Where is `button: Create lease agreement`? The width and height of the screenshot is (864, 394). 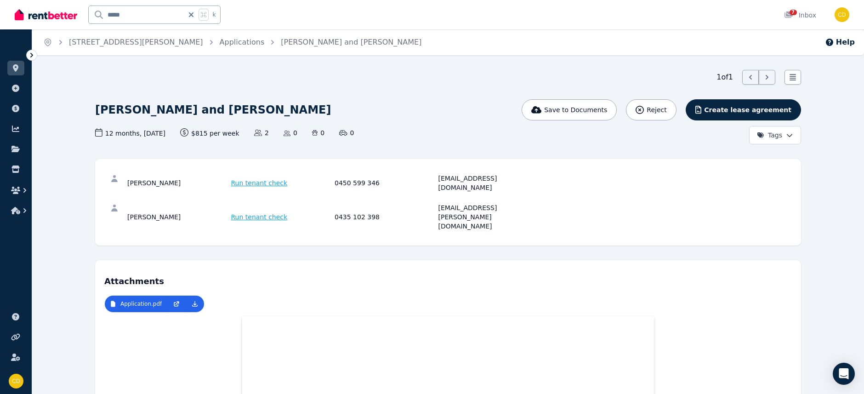 button: Create lease agreement is located at coordinates (743, 110).